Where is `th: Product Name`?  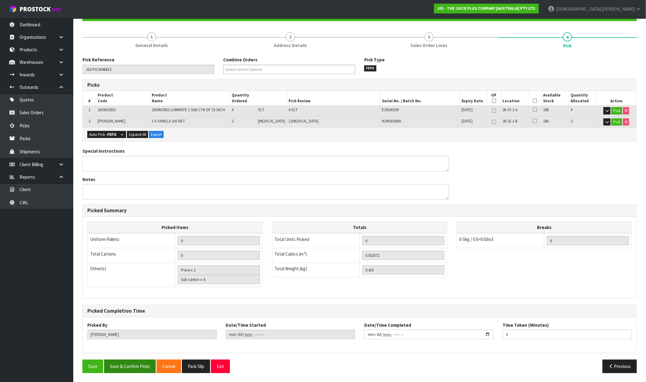
th: Product Name is located at coordinates (190, 98).